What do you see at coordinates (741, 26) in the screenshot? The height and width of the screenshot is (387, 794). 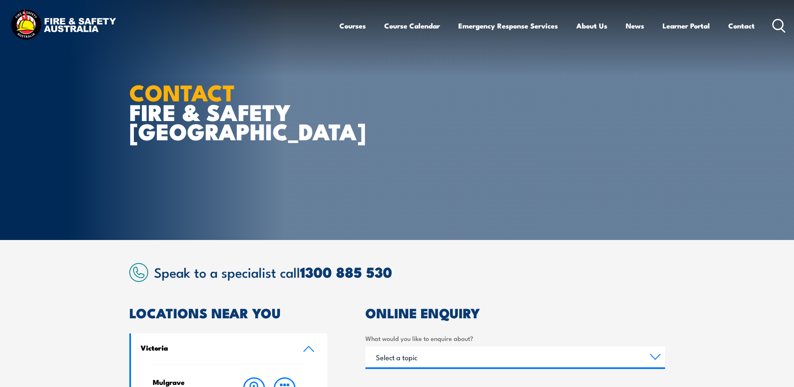 I see `a: Contact` at bounding box center [741, 26].